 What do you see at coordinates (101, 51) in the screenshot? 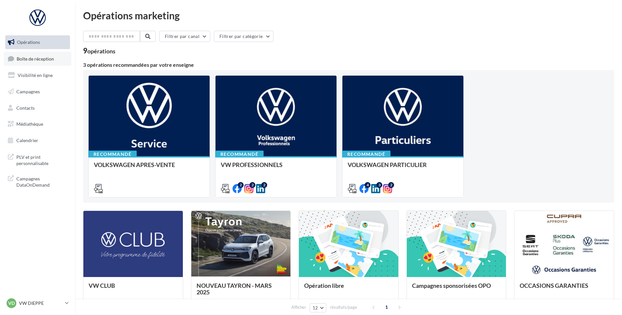
I see `div: opérations` at bounding box center [101, 51].